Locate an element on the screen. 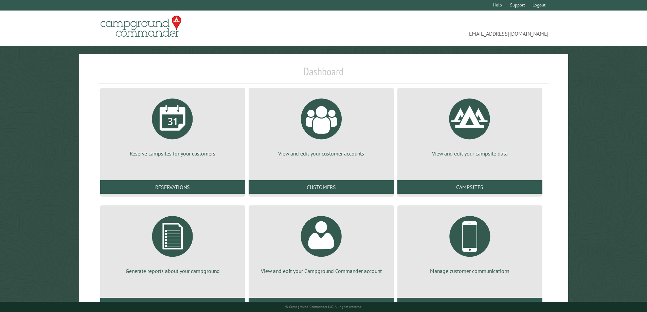 Image resolution: width=647 pixels, height=312 pixels. a: Campsites is located at coordinates (470, 187).